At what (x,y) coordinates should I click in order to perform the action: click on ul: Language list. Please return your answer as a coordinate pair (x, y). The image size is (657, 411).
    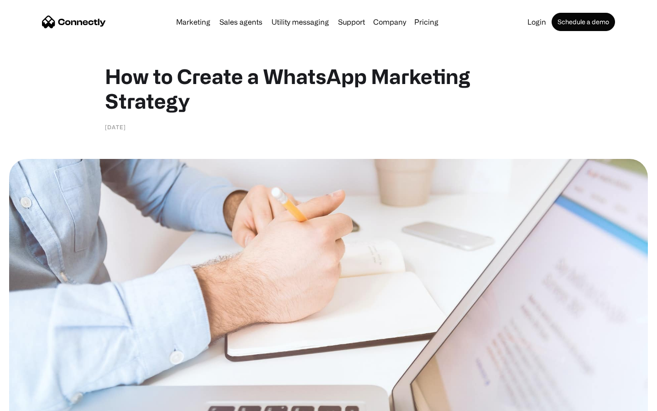
    Looking at the image, I should click on (37, 401).